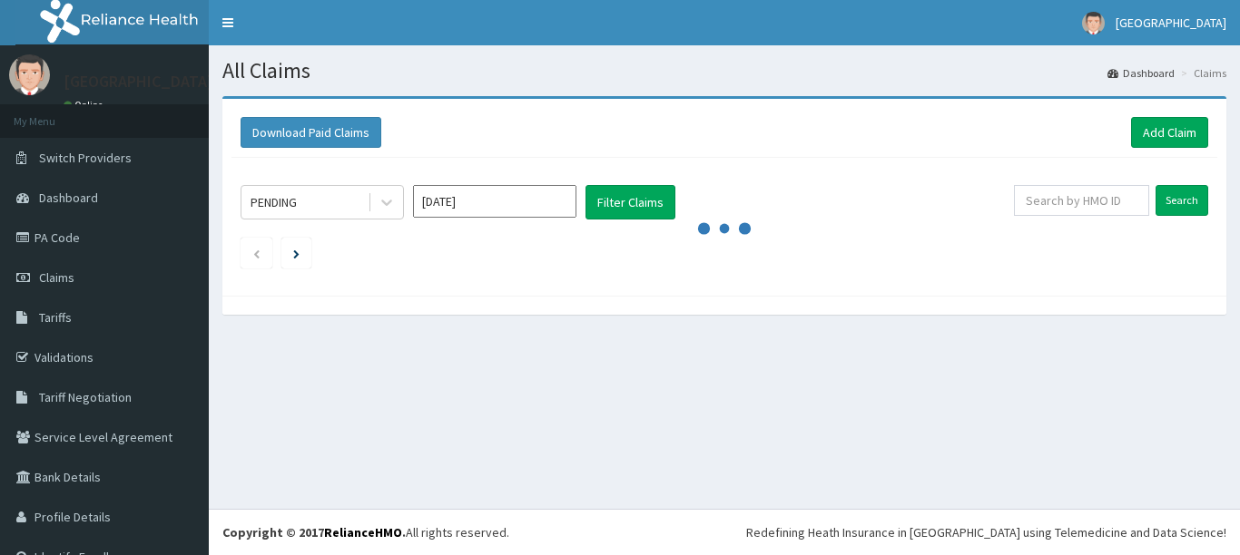 This screenshot has height=555, width=1240. What do you see at coordinates (85, 105) in the screenshot?
I see `a: Online` at bounding box center [85, 105].